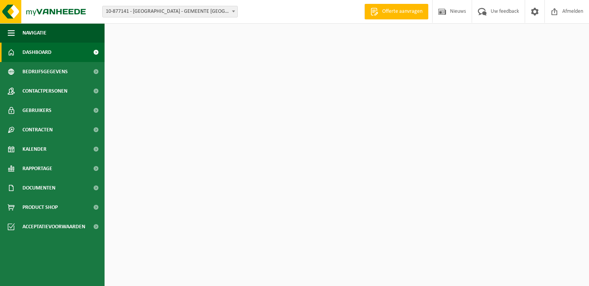 The image size is (589, 286). Describe the element at coordinates (396, 12) in the screenshot. I see `a: Offerte aanvragen` at that location.